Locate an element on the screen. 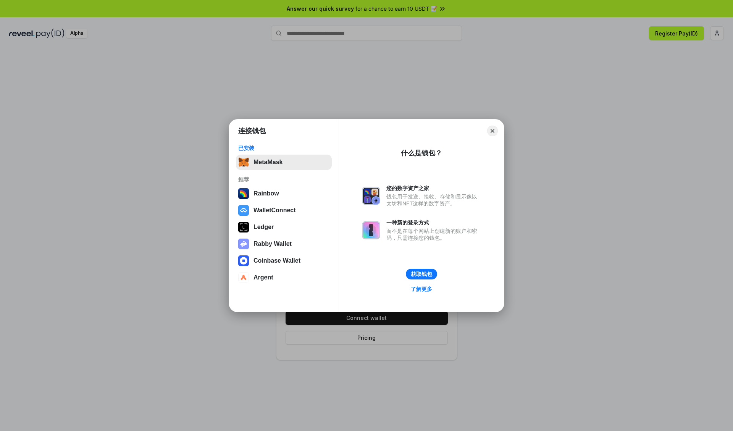 The height and width of the screenshot is (431, 733). button: 获取钱包 is located at coordinates (422, 274).